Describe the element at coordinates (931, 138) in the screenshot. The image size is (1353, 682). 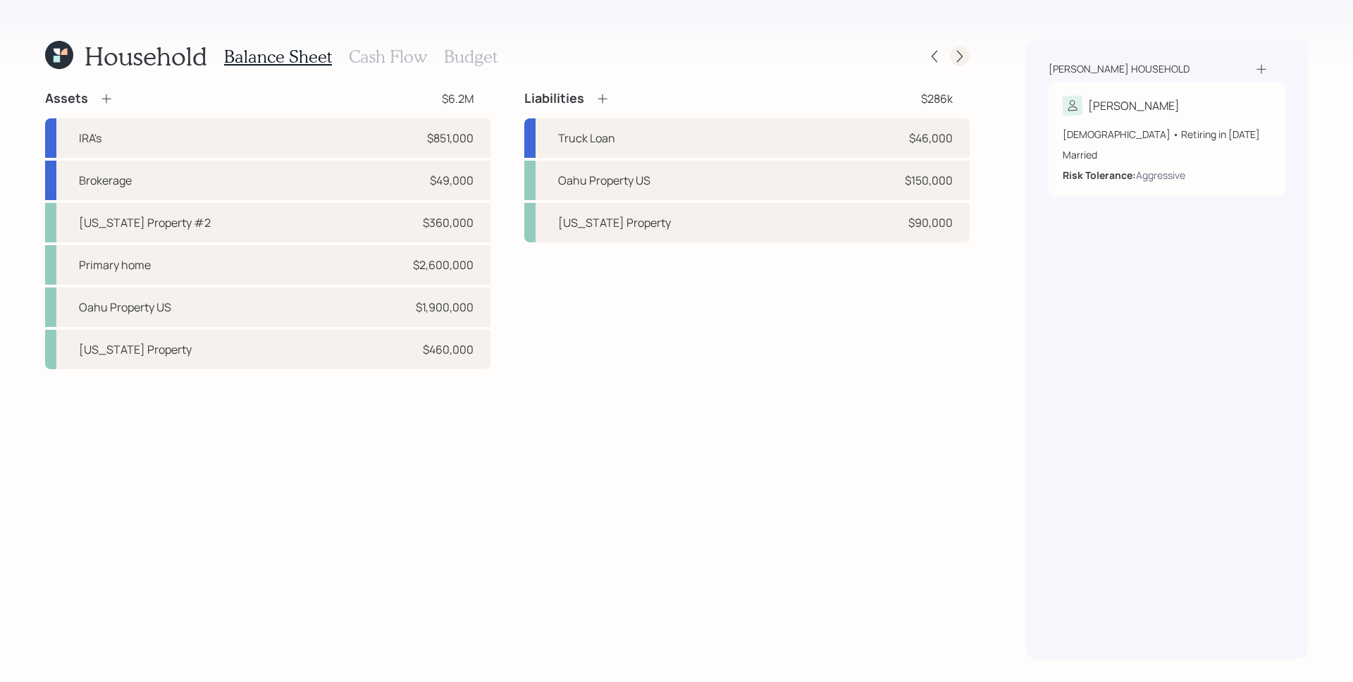
I see `div: $46,000` at that location.